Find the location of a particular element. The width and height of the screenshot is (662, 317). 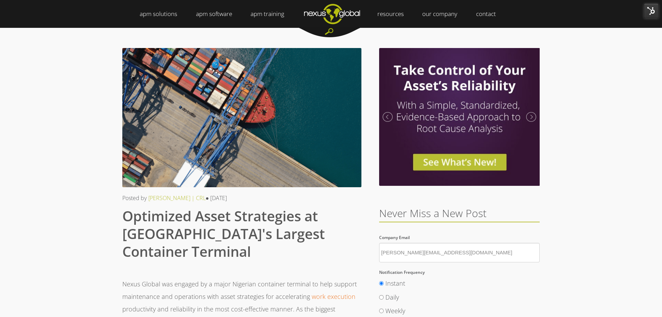

img: Investigation Optimzier is located at coordinates (460, 117).